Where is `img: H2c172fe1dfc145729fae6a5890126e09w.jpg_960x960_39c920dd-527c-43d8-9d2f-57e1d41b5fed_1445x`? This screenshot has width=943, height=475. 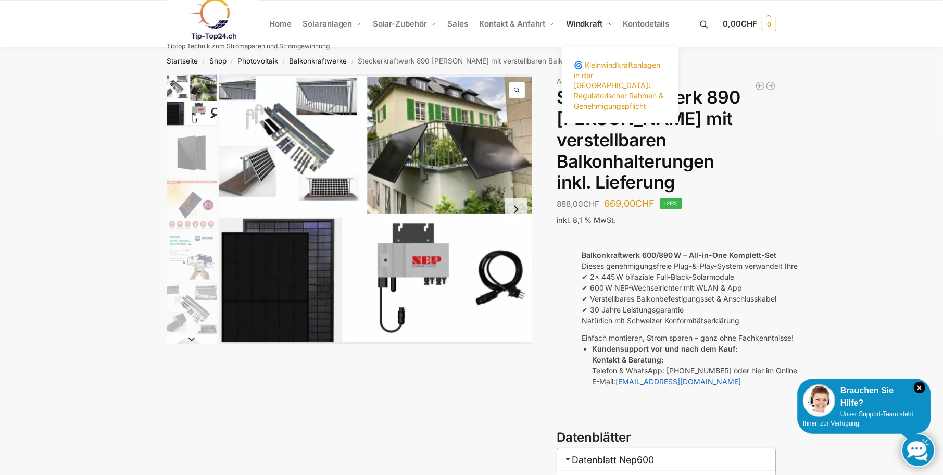 img: H2c172fe1dfc145729fae6a5890126e09w.jpg_960x960_39c920dd-527c-43d8-9d2f-57e1d41b5fed_1445x is located at coordinates (192, 257).